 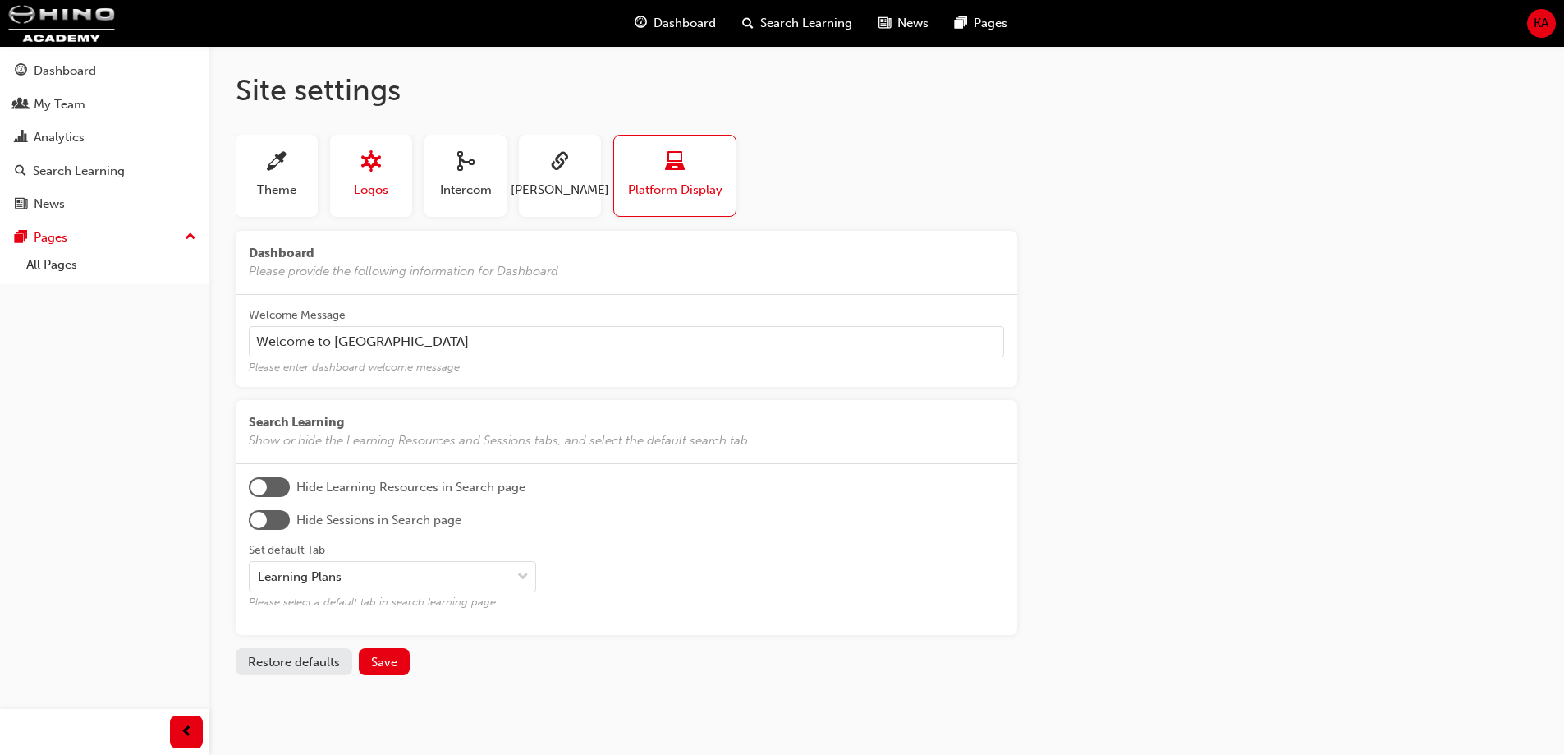 What do you see at coordinates (49, 204) in the screenshot?
I see `div: News` at bounding box center [49, 204].